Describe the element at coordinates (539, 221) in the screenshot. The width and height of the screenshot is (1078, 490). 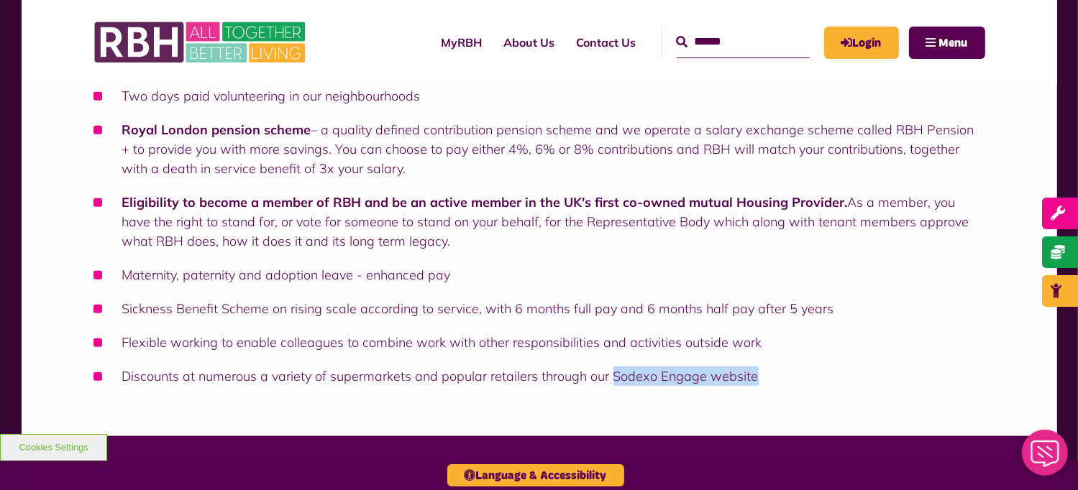
I see `li: As a member, you have the right to stand for, or vote for someone to stand on your behalf, for th...` at that location.